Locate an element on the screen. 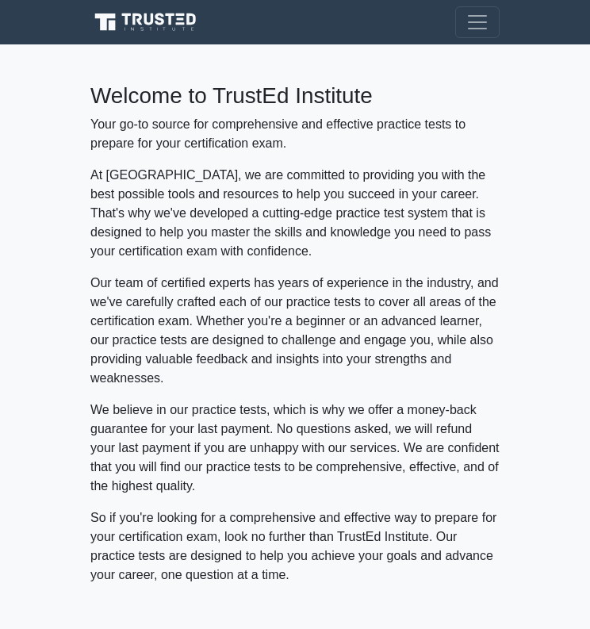 This screenshot has height=629, width=590. p: So if you're looking for a comprehensive and effective way to prepare for your certification exam... is located at coordinates (295, 547).